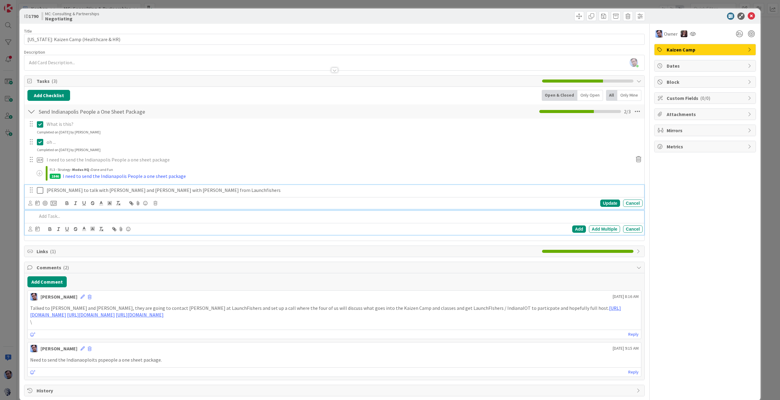 This screenshot has width=780, height=400. I want to click on div: All, so click(612, 95).